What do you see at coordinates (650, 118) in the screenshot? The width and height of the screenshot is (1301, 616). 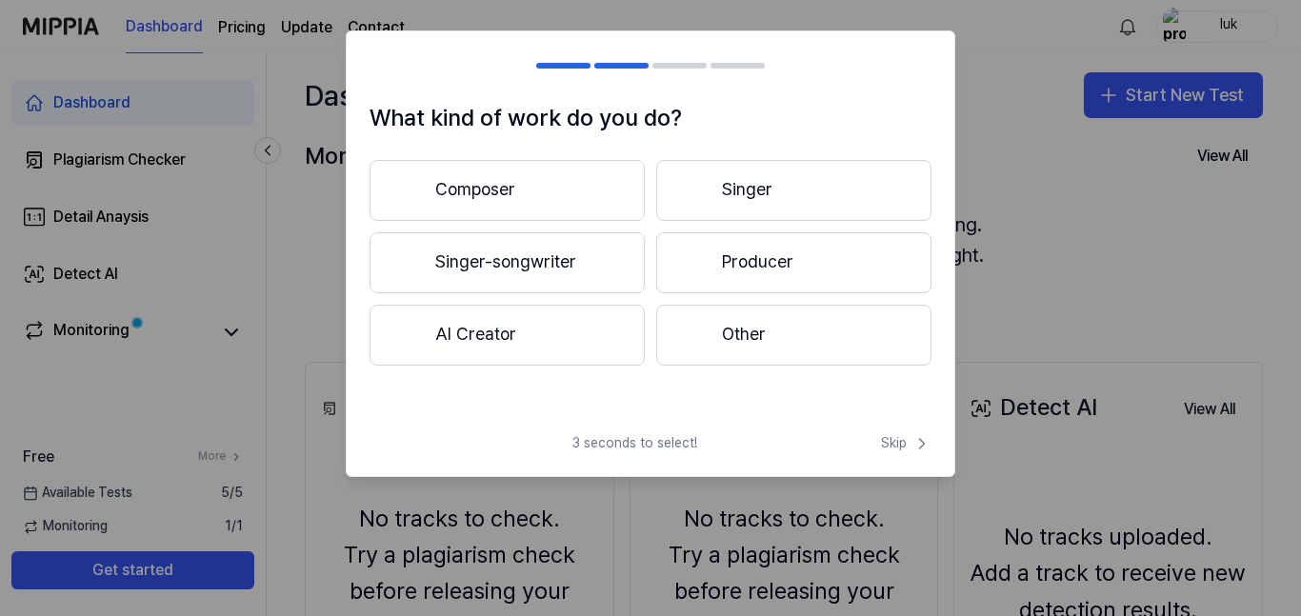 I see `h1: What kind of work do you do?` at bounding box center [650, 118].